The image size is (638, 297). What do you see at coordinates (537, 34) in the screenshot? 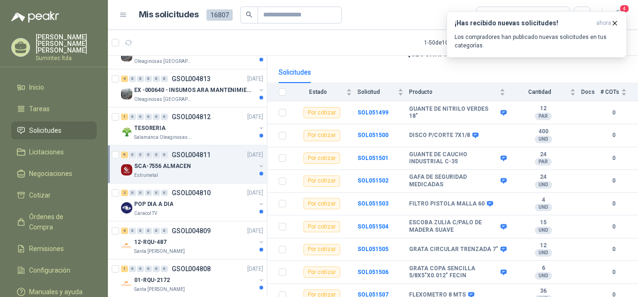
I see `button: ¡Has recibido nuevas solicitudes!ahora Los compradores han publicado nuevas solicitudes en tus ca...` at bounding box center [537, 34].